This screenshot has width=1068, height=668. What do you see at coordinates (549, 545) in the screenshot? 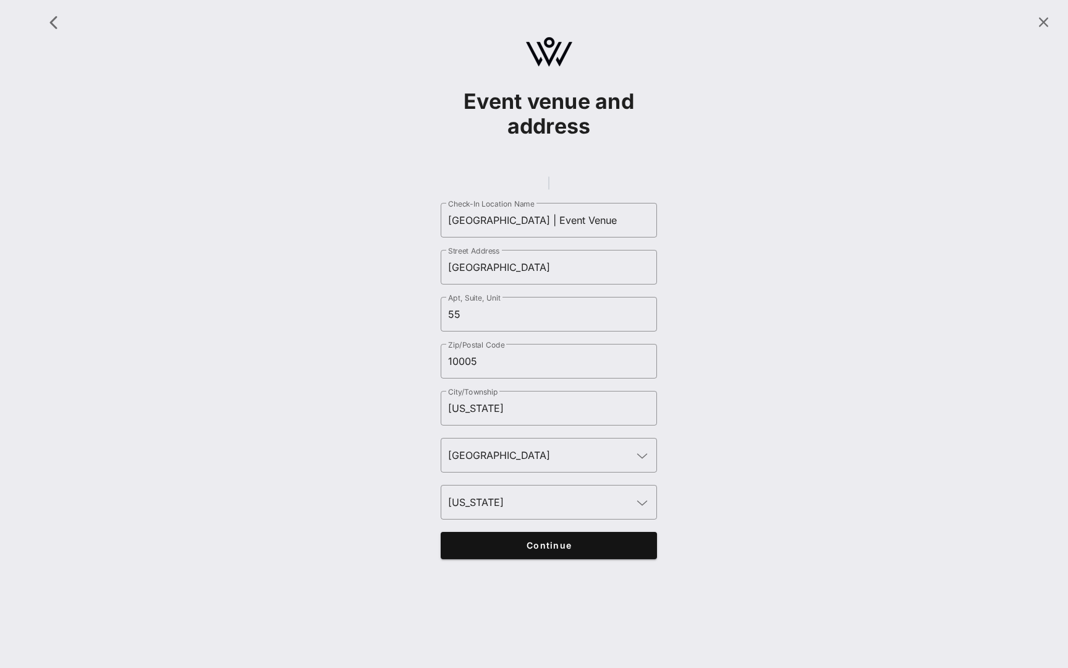
I see `span: Continue` at bounding box center [549, 545].